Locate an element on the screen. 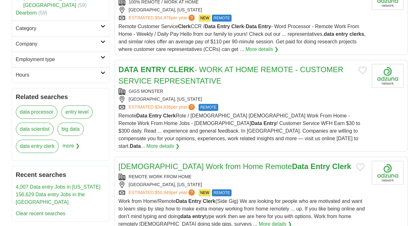 This screenshot has width=419, height=226. a: Clear recent searches is located at coordinates (41, 214).